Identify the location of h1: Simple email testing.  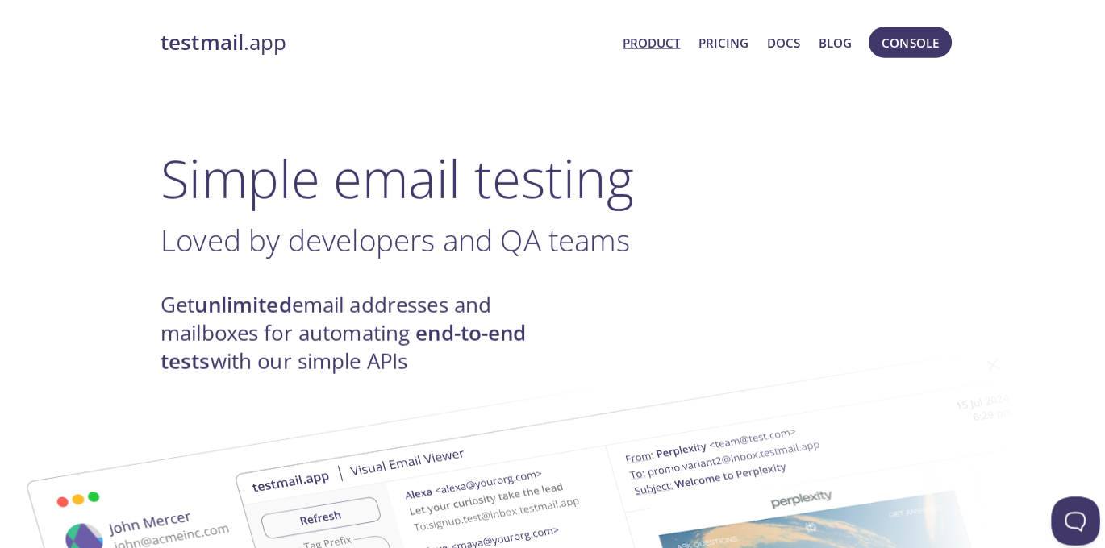
(552, 176).